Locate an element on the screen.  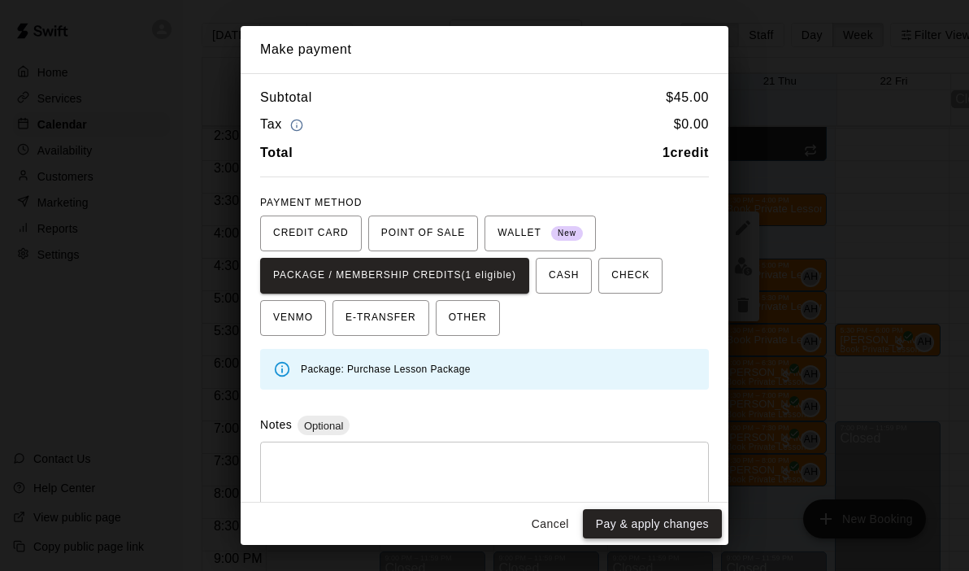
span: WALLET is located at coordinates (540, 233).